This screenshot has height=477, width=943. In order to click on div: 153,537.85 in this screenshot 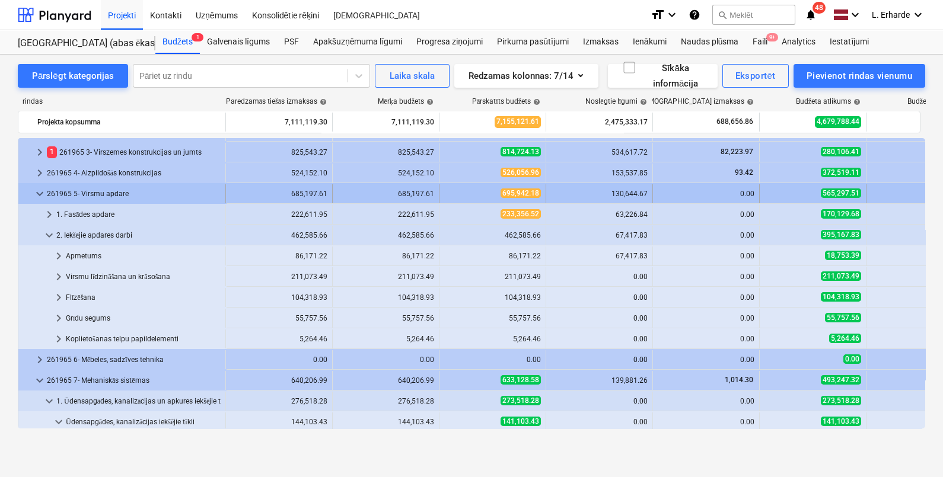, I will do `click(599, 173)`.